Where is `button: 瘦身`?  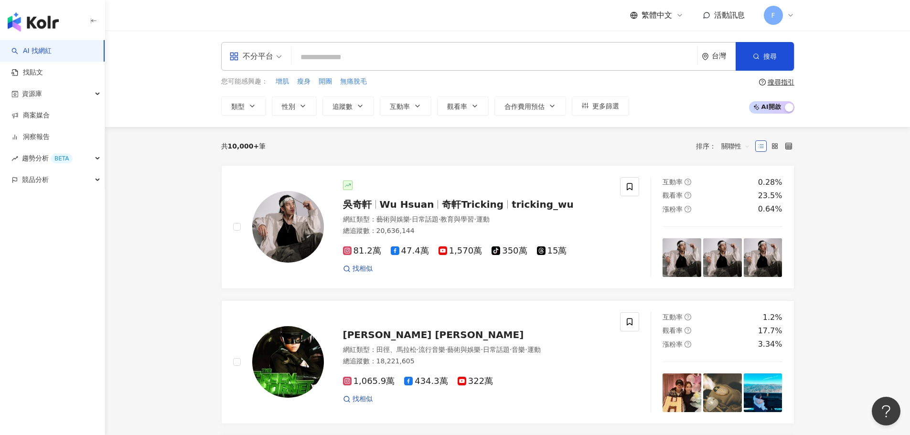
button: 瘦身 is located at coordinates (304, 82).